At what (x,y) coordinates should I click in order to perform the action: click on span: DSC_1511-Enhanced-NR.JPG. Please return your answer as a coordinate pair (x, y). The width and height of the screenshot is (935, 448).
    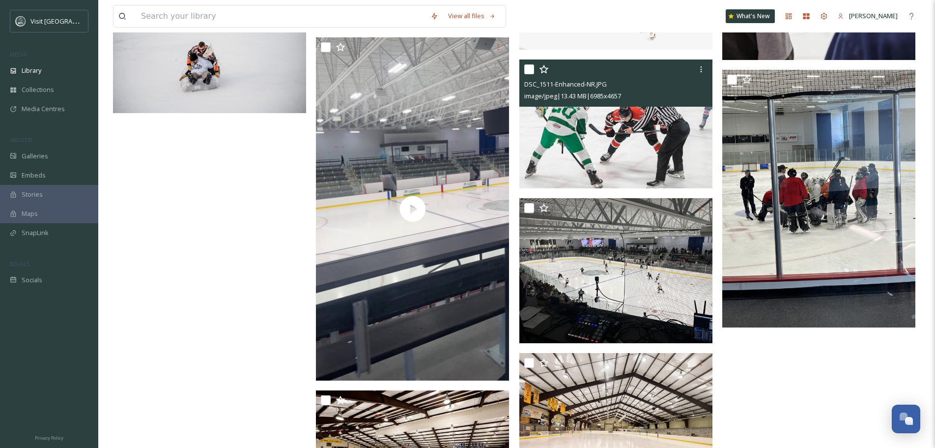
    Looking at the image, I should click on (566, 84).